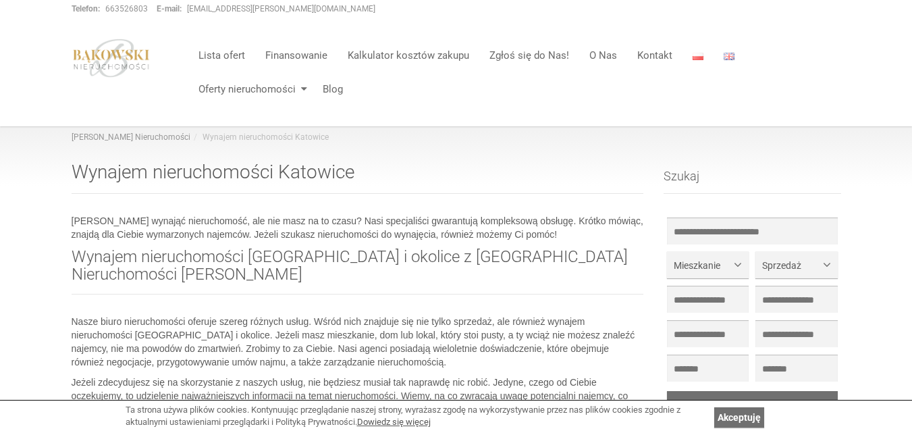 This screenshot has width=912, height=433. What do you see at coordinates (250, 89) in the screenshot?
I see `a: Oferty nieruchomości` at bounding box center [250, 89].